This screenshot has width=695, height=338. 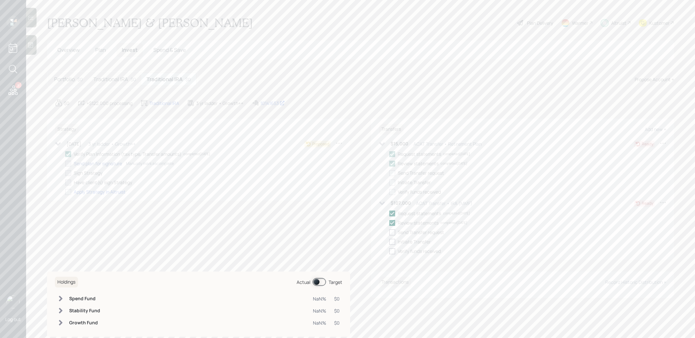 I want to click on h6: Holdings, so click(x=66, y=282).